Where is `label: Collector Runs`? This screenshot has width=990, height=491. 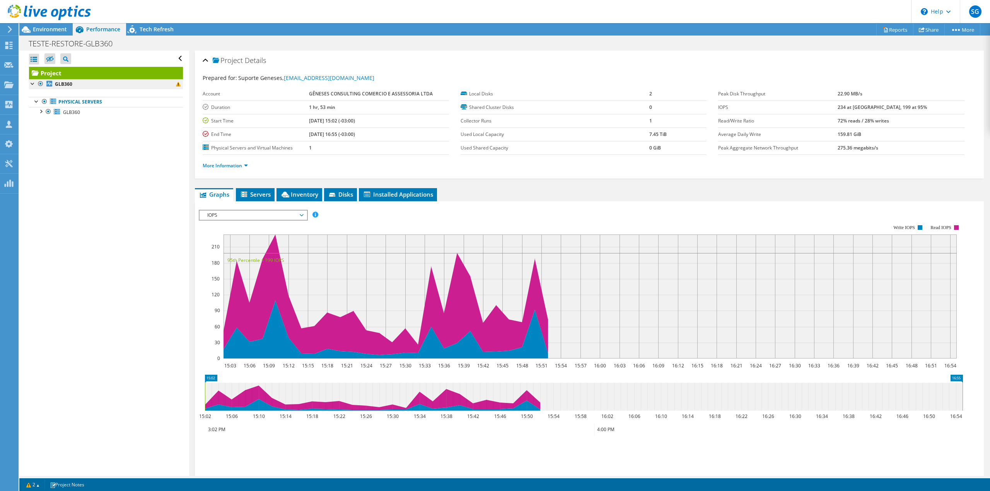 label: Collector Runs is located at coordinates (555, 121).